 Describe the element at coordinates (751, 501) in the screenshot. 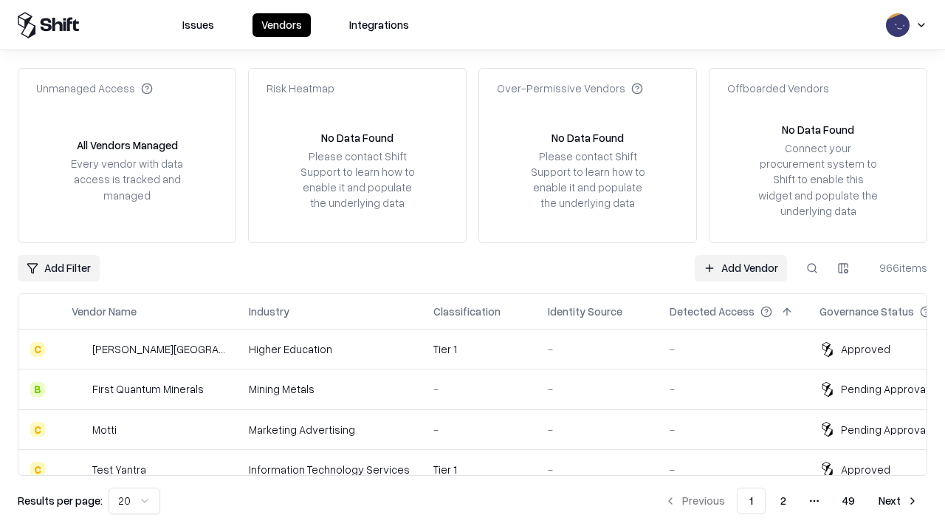

I see `button: 1` at that location.